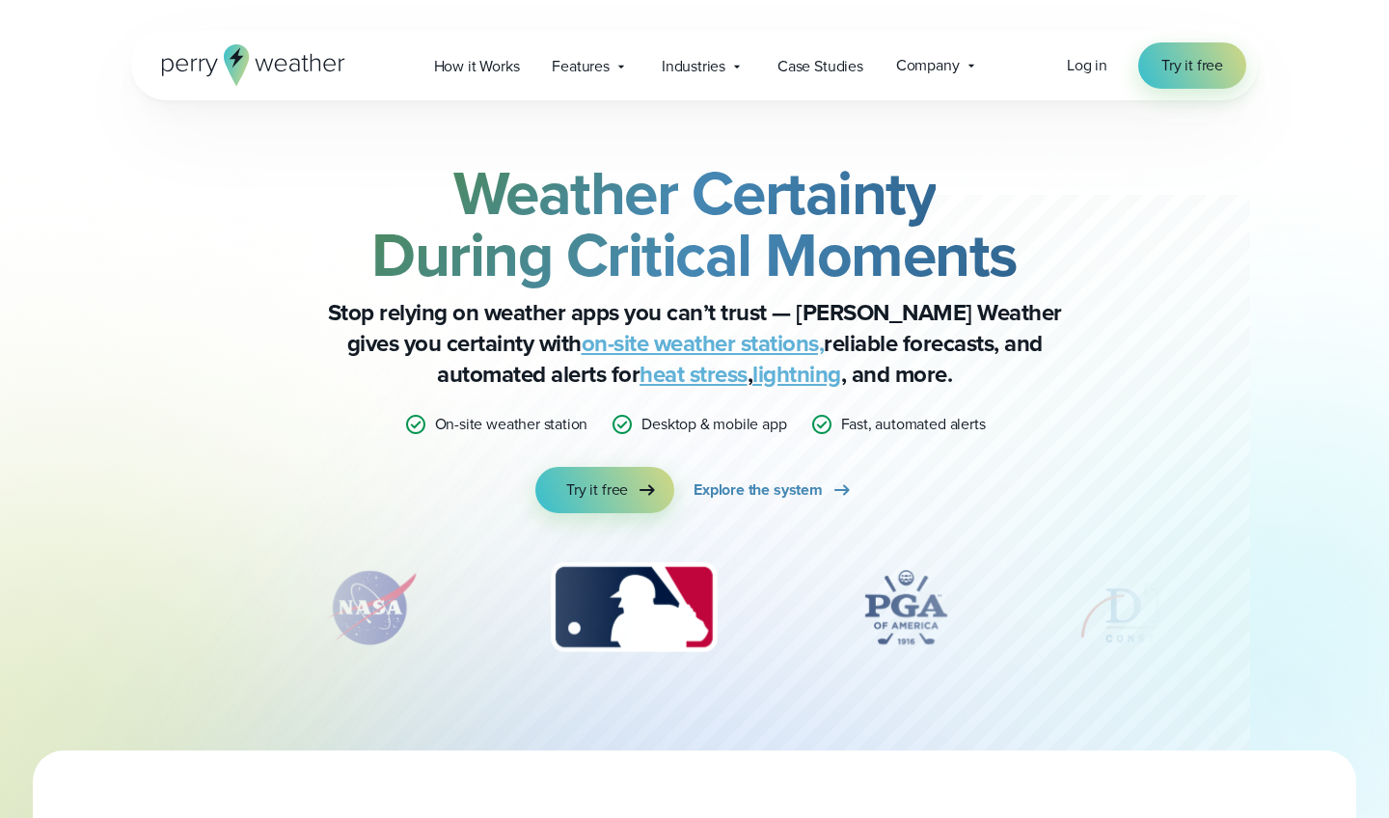  Describe the element at coordinates (1087, 66) in the screenshot. I see `a: Log in` at that location.